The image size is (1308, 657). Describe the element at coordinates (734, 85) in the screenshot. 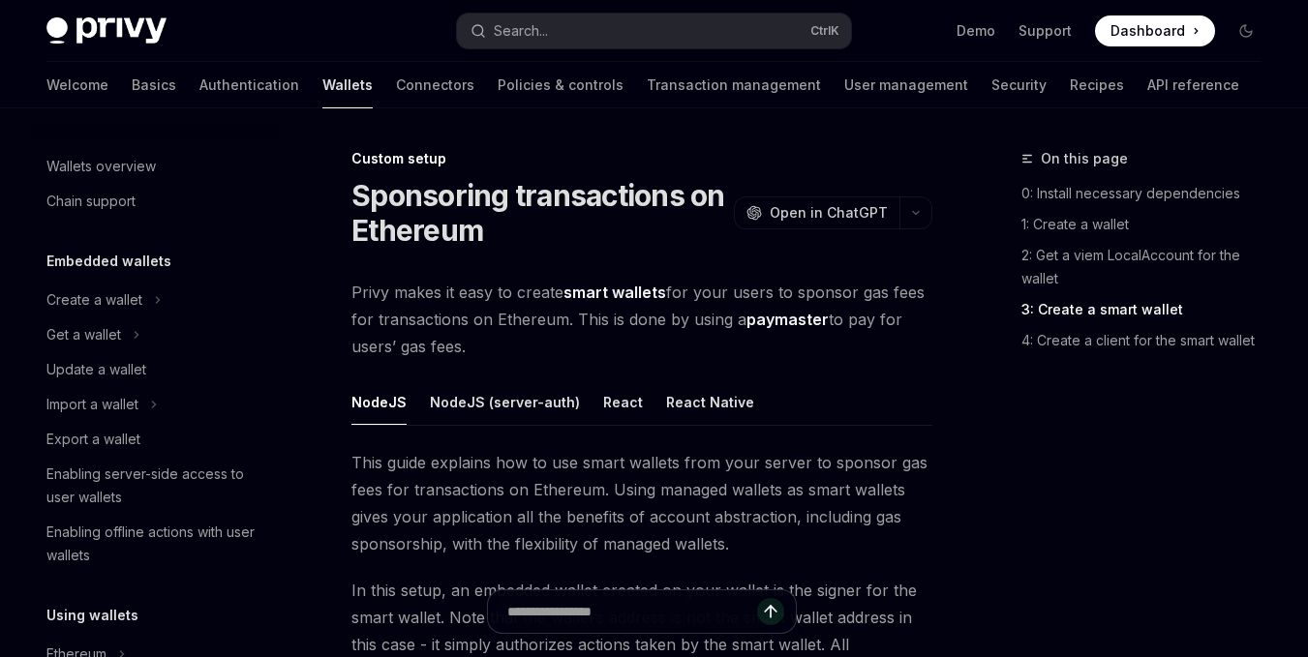

I see `a: Transaction management` at that location.